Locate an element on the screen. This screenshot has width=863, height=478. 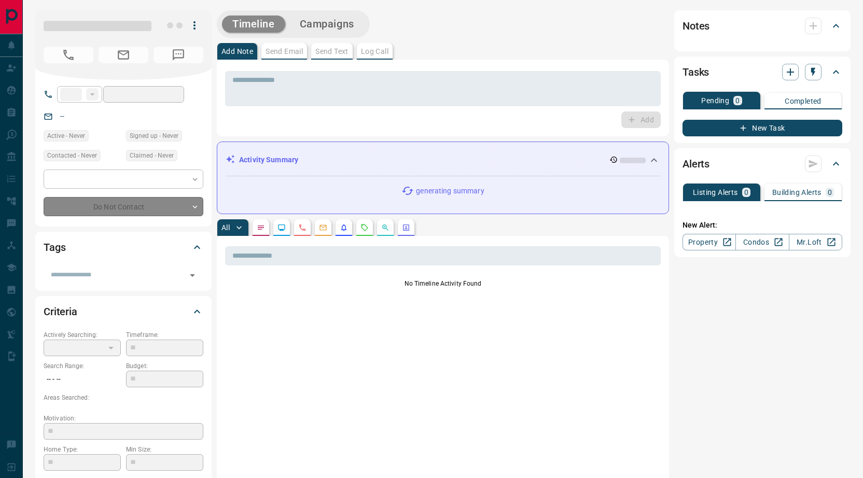
p: Search Range: is located at coordinates (82, 366).